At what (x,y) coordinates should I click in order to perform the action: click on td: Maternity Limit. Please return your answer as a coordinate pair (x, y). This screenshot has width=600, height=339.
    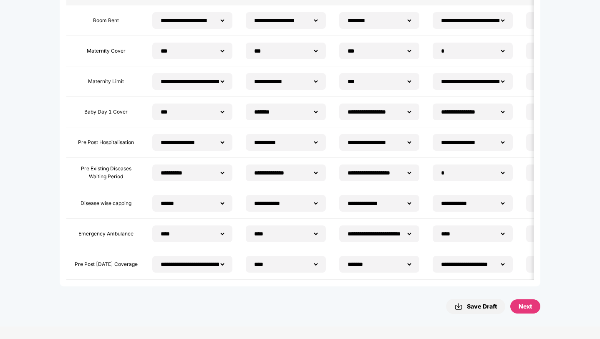
    Looking at the image, I should click on (106, 81).